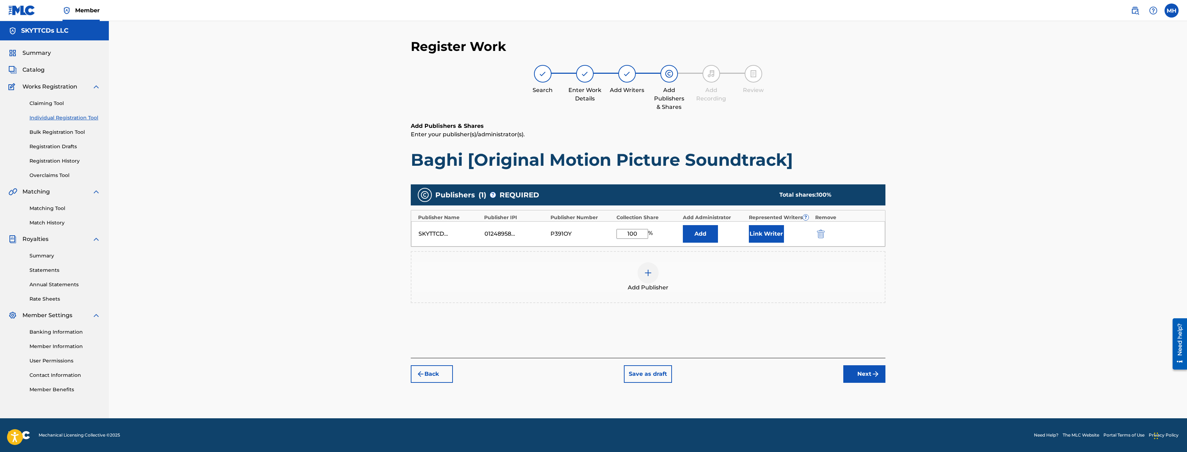 This screenshot has height=452, width=1187. Describe the element at coordinates (582, 217) in the screenshot. I see `div: Publisher Number` at that location.